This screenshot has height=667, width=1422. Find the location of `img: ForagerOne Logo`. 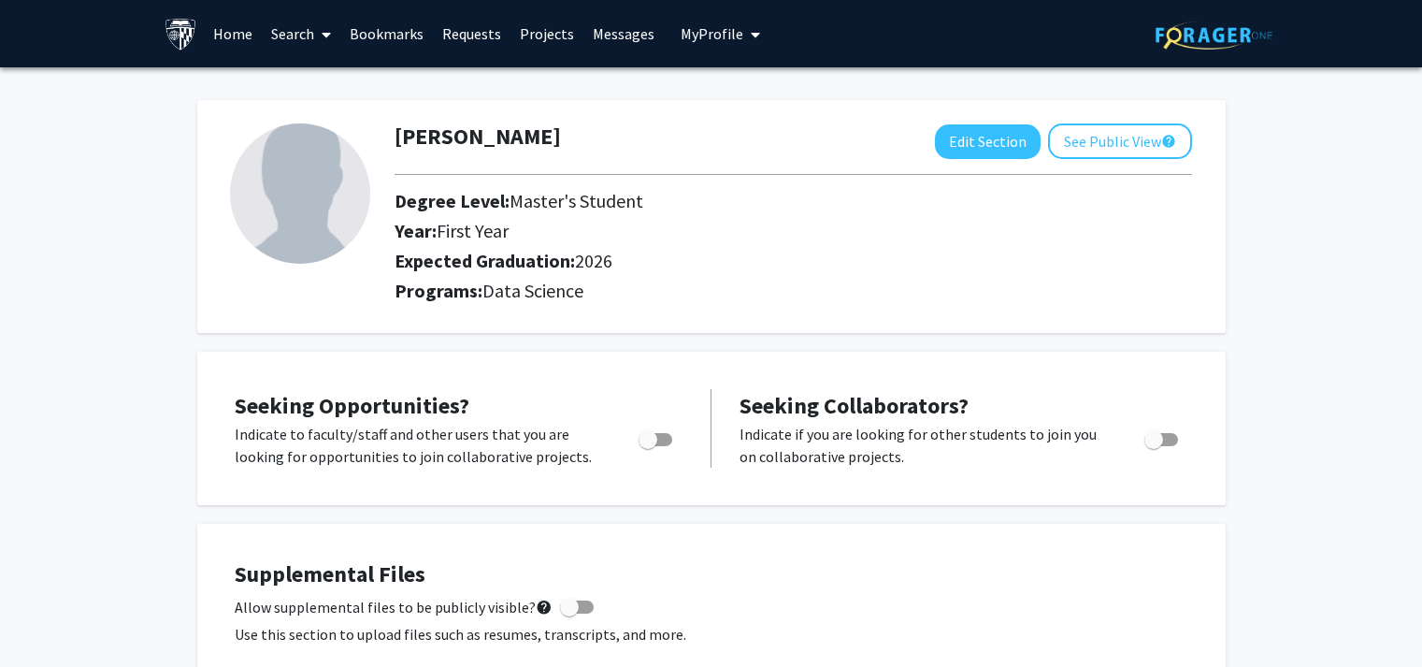

img: ForagerOne Logo is located at coordinates (1214, 35).